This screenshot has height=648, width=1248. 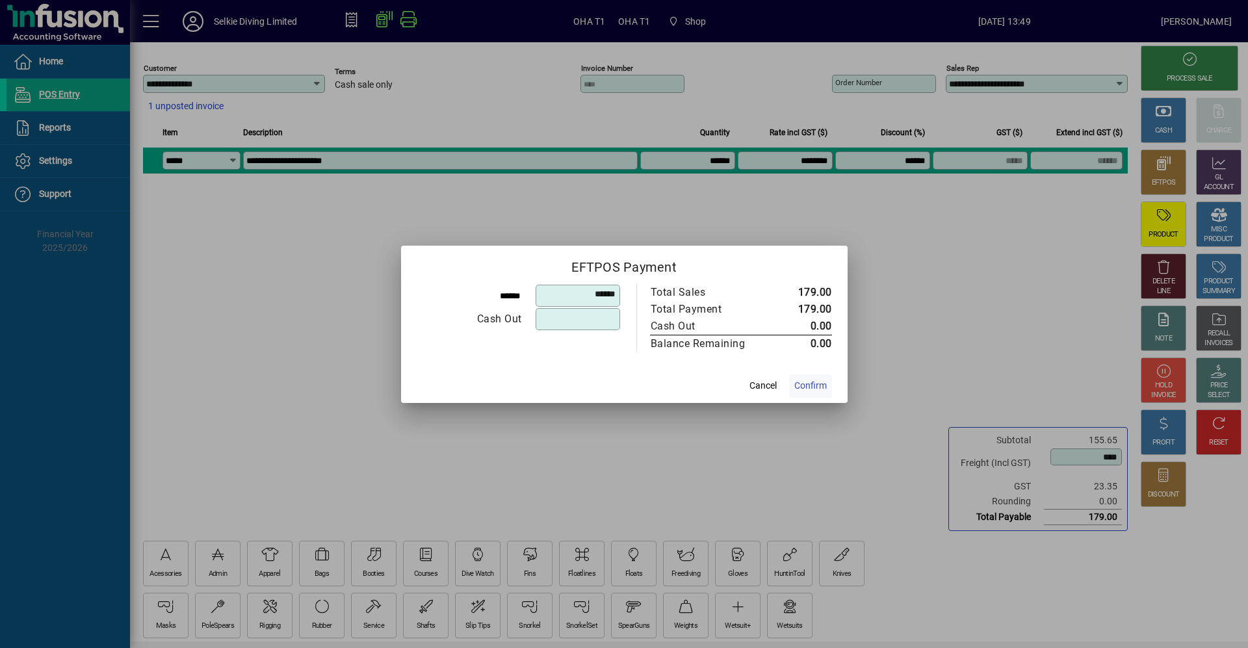 I want to click on span: Cancel, so click(x=763, y=385).